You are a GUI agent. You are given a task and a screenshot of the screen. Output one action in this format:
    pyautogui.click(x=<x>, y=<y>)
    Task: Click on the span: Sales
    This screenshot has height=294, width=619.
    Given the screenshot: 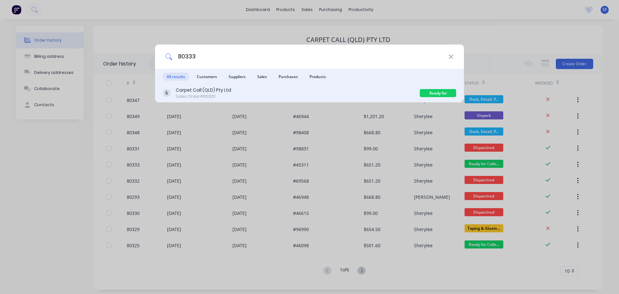 What is the action you would take?
    pyautogui.click(x=262, y=76)
    